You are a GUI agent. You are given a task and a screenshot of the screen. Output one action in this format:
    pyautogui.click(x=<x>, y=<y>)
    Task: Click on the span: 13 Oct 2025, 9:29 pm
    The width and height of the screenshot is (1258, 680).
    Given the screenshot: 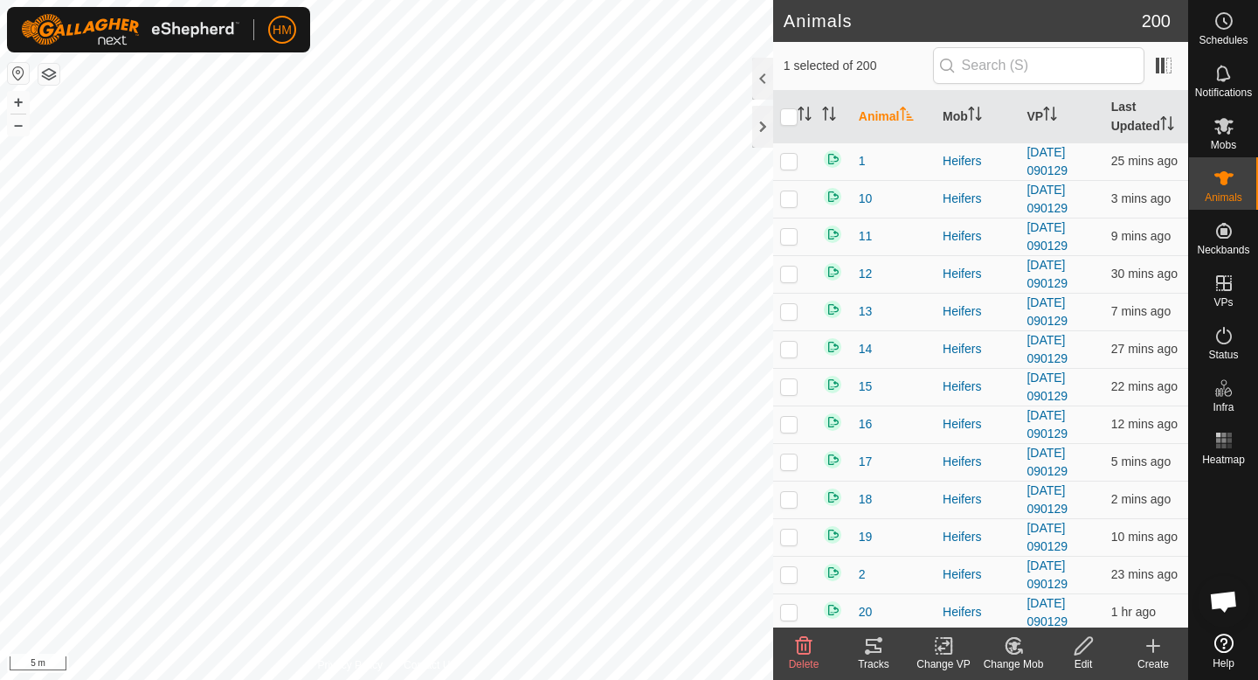 What is the action you would take?
    pyautogui.click(x=1144, y=273)
    